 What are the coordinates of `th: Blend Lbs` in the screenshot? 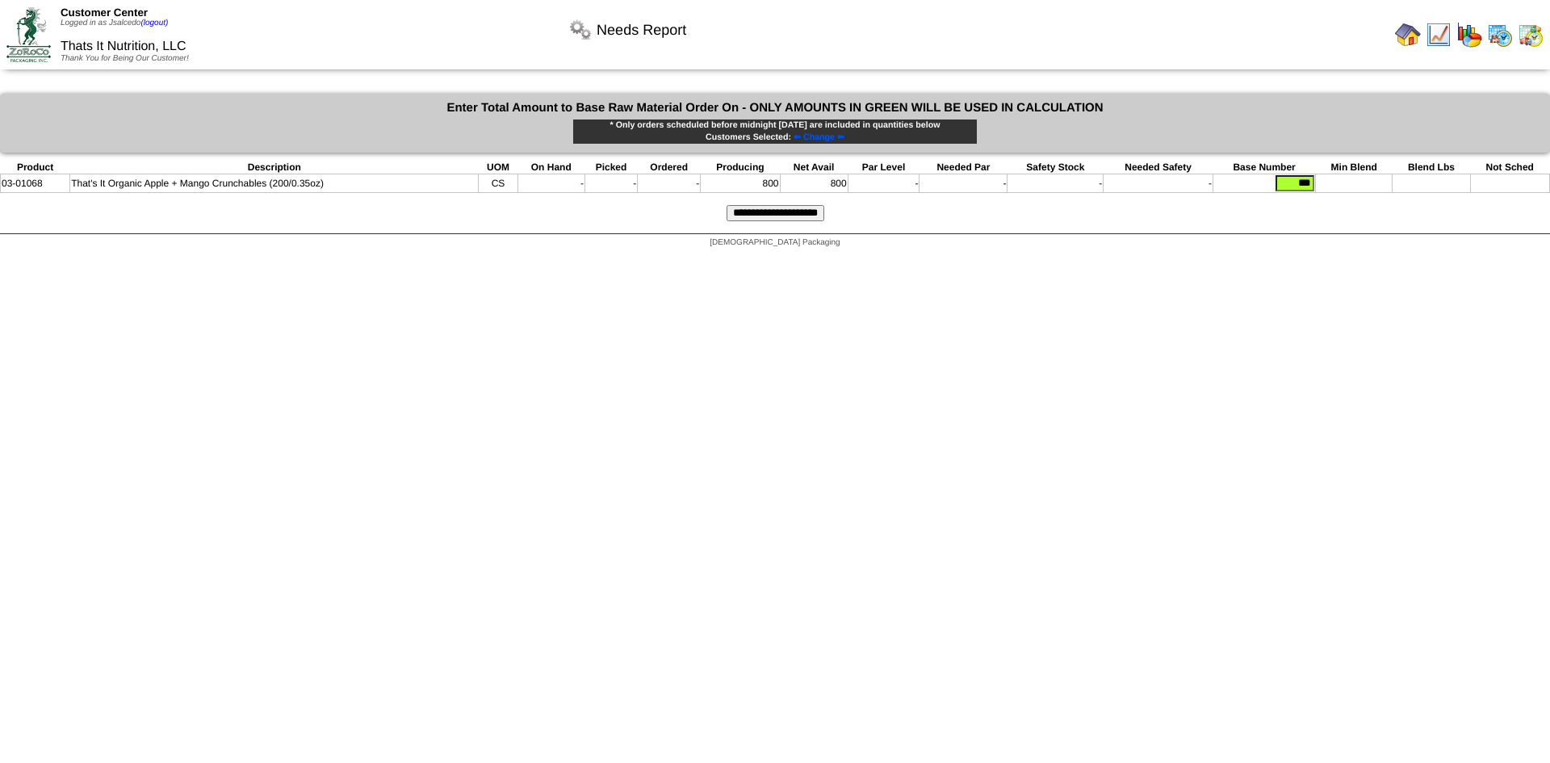 It's located at (1432, 167).